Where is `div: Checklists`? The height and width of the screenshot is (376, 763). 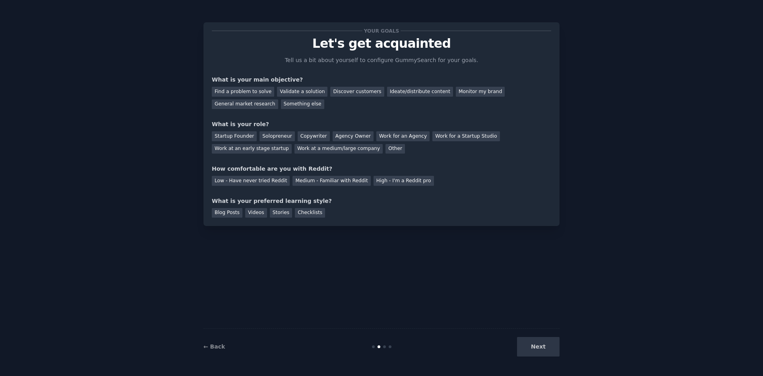 div: Checklists is located at coordinates (310, 213).